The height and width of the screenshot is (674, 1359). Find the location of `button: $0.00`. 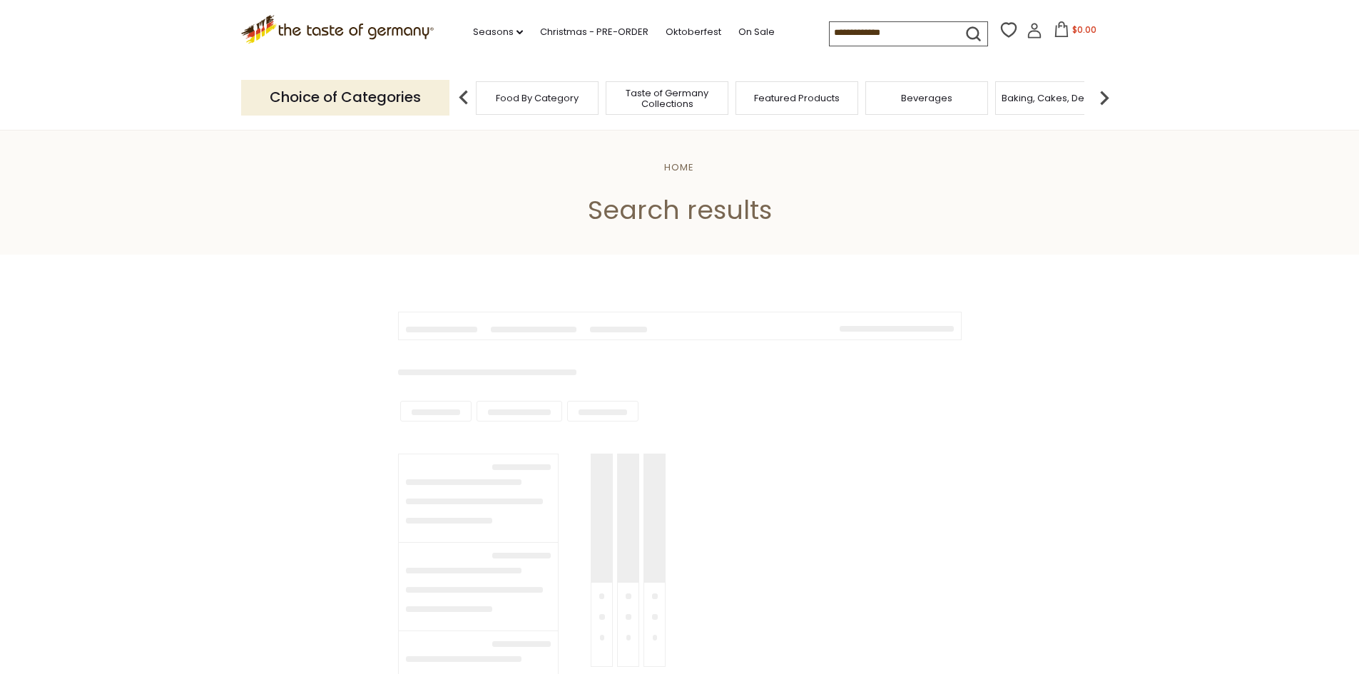

button: $0.00 is located at coordinates (1075, 32).